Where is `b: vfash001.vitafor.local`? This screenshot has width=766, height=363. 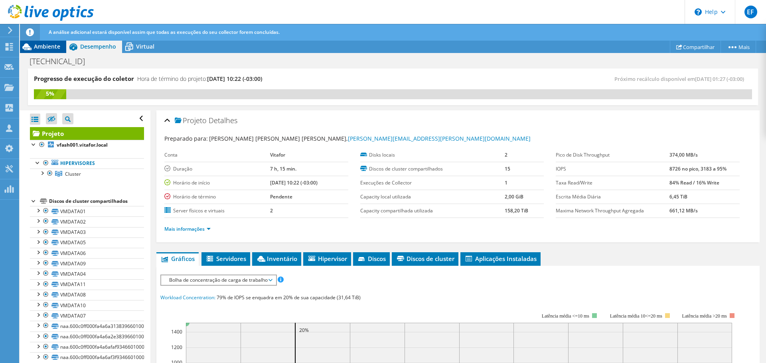
b: vfash001.vitafor.local is located at coordinates (82, 145).